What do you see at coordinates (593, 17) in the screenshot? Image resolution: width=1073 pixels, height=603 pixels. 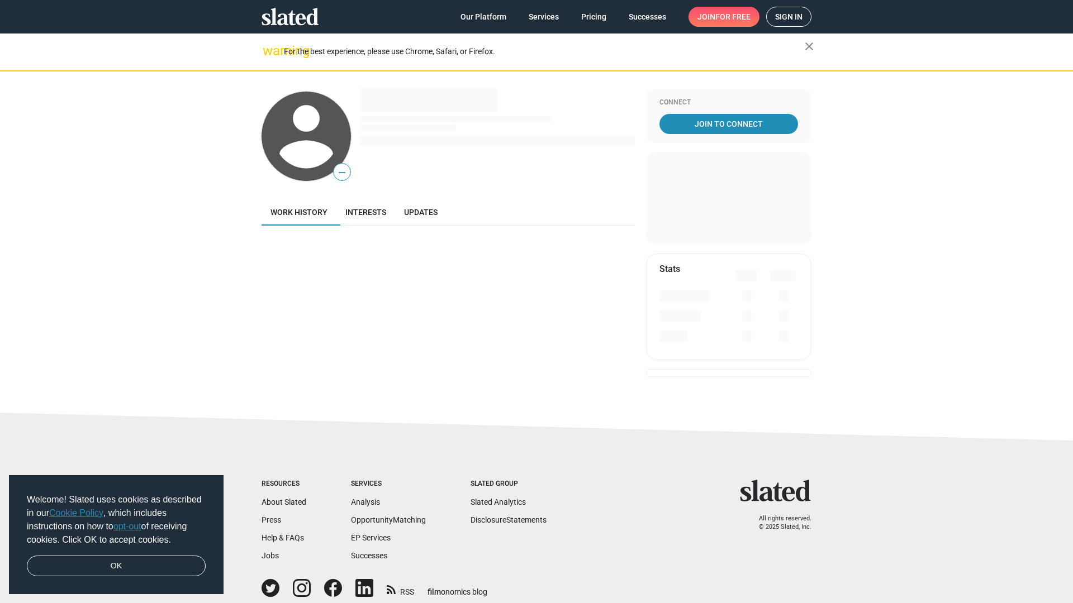 I see `a: Pricing` at bounding box center [593, 17].